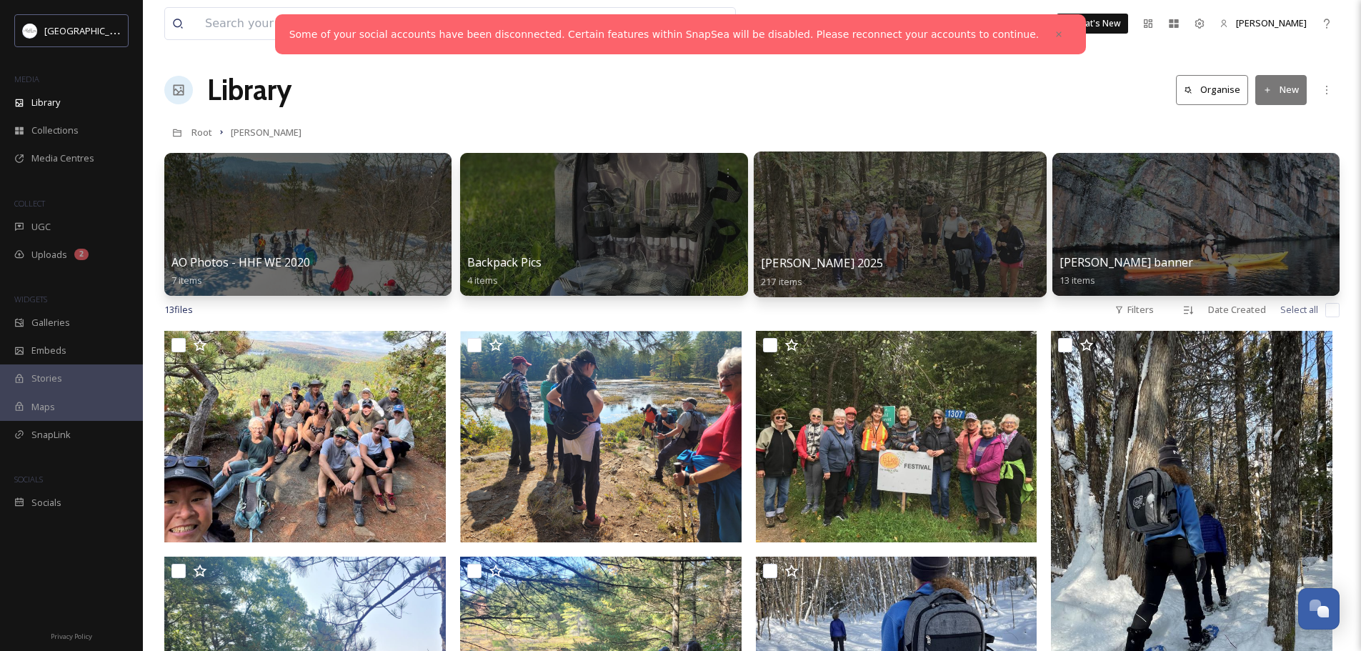  Describe the element at coordinates (30, 31) in the screenshot. I see `img: Frame%2013.png` at that location.